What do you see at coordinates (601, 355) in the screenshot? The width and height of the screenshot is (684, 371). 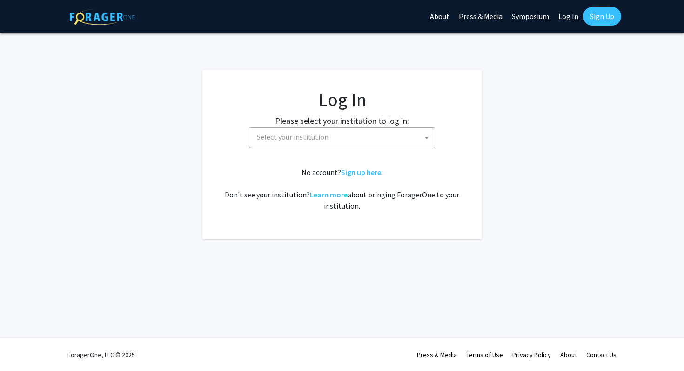 I see `a: Contact Us` at bounding box center [601, 355].